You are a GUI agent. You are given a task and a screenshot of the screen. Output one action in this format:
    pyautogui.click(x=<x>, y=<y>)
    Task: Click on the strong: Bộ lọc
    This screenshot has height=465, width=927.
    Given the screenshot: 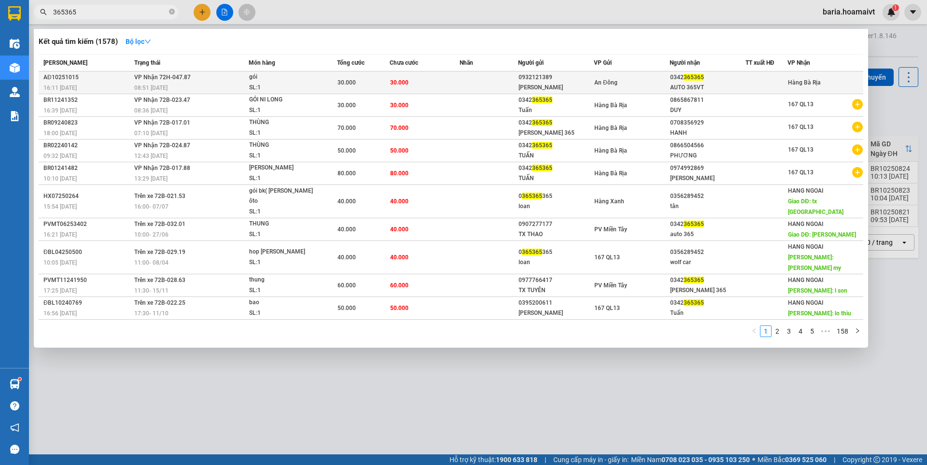 What is the action you would take?
    pyautogui.click(x=138, y=42)
    